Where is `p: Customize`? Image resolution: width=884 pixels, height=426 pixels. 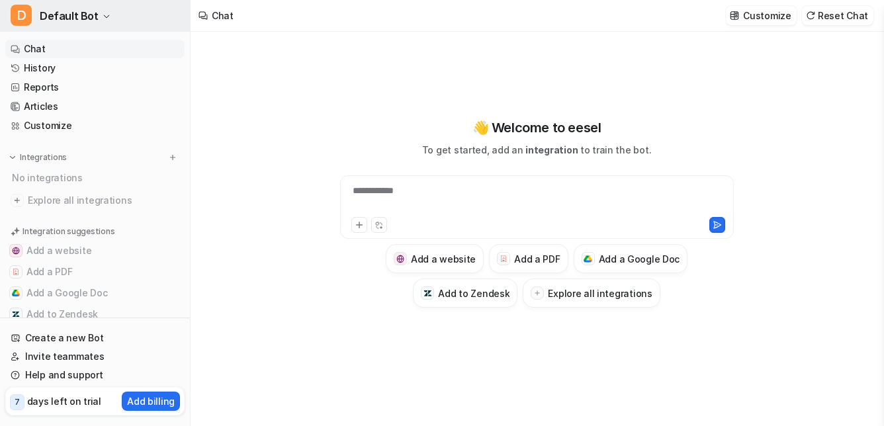 p: Customize is located at coordinates (767, 15).